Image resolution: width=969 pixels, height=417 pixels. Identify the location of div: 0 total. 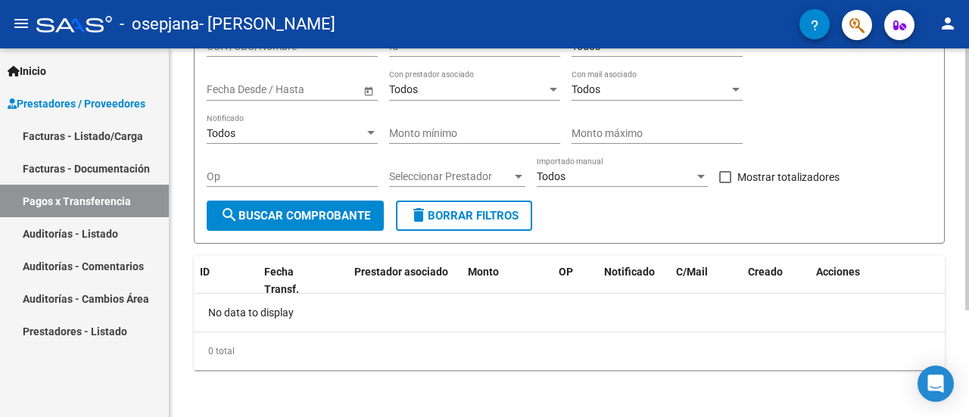
(569, 351).